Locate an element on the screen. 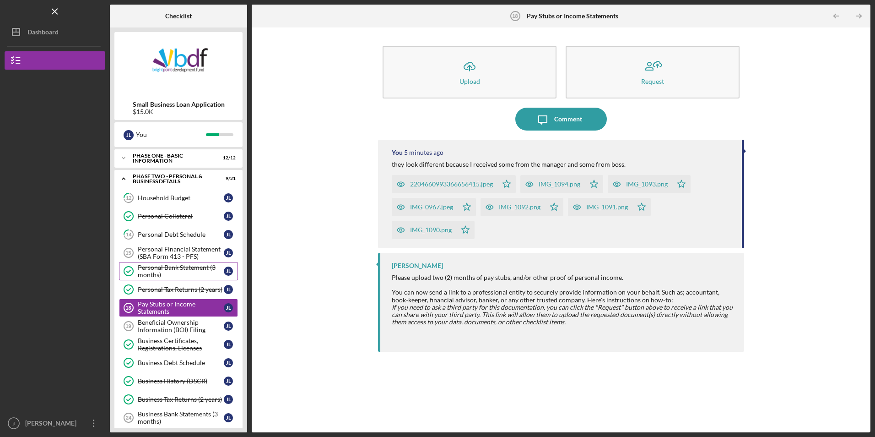  button: IMG_1090.png is located at coordinates (433, 230).